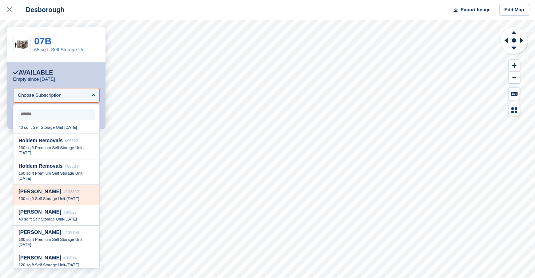 Image resolution: width=535 pixels, height=278 pixels. I want to click on span: 100 sq.ft Self Storage Unit, so click(42, 199).